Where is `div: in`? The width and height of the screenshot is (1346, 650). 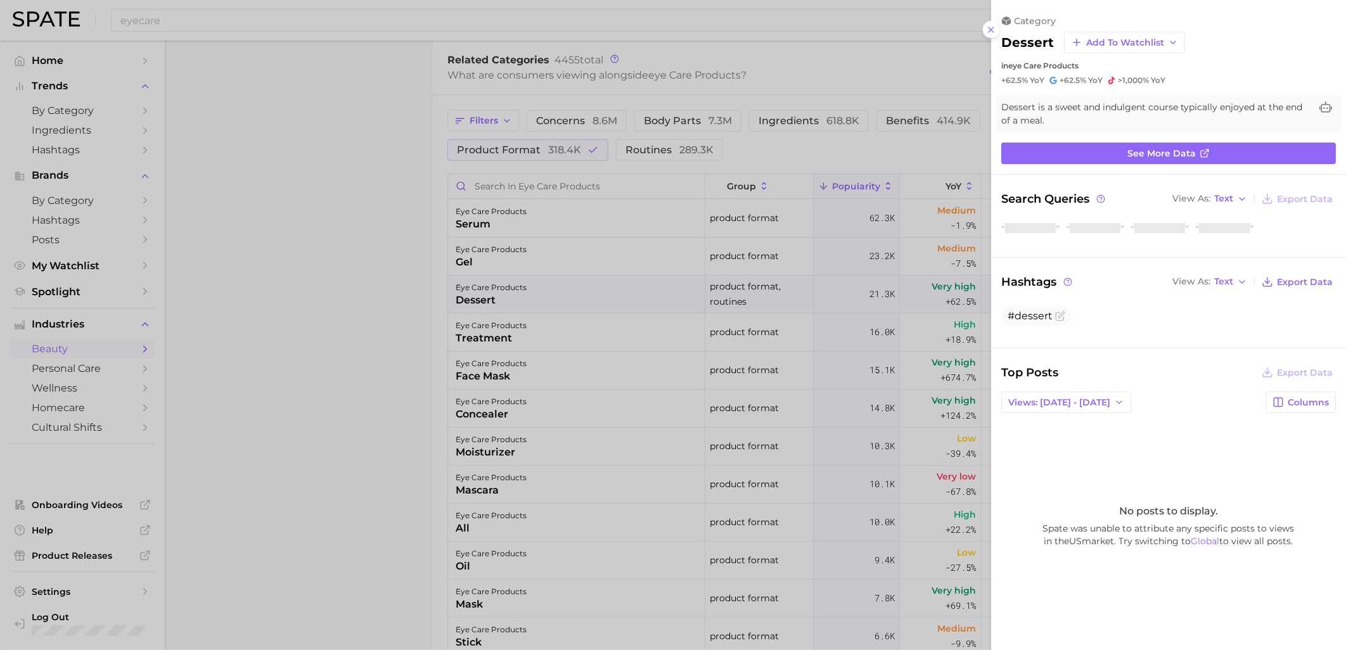 div: in is located at coordinates (1169, 65).